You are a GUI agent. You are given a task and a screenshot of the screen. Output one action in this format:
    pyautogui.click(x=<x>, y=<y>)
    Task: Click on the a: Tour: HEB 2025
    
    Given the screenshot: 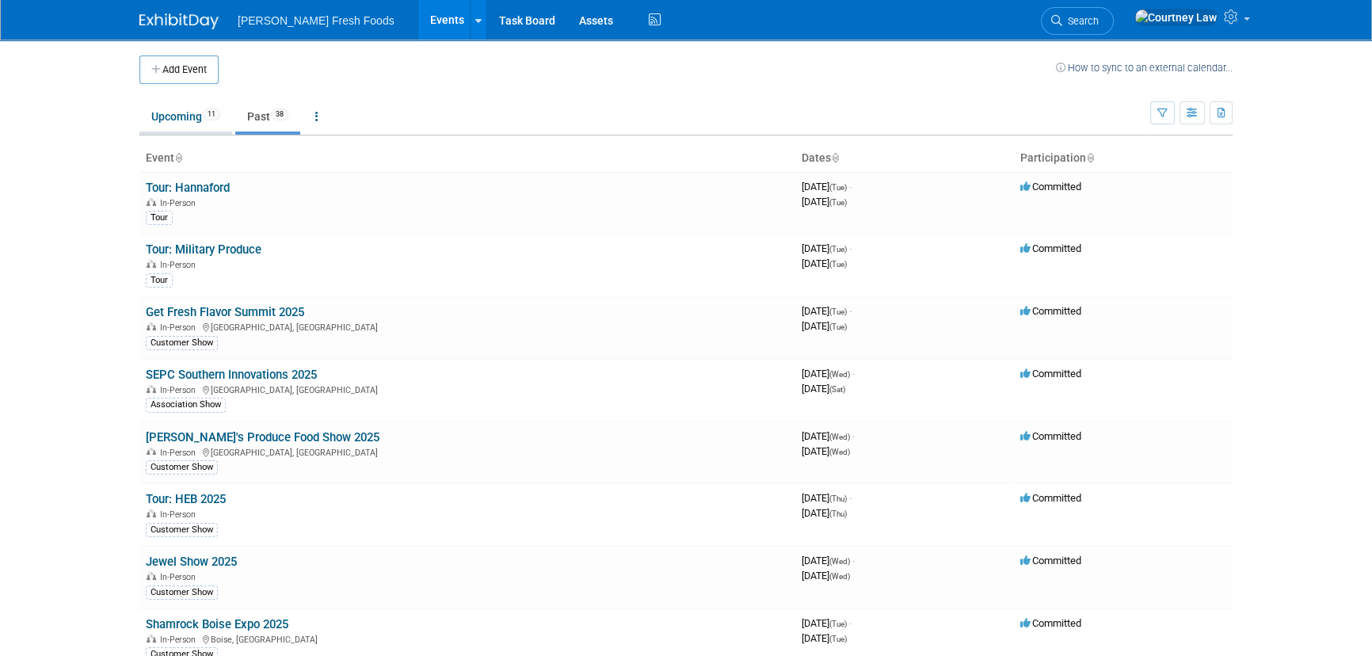 What is the action you would take?
    pyautogui.click(x=185, y=499)
    